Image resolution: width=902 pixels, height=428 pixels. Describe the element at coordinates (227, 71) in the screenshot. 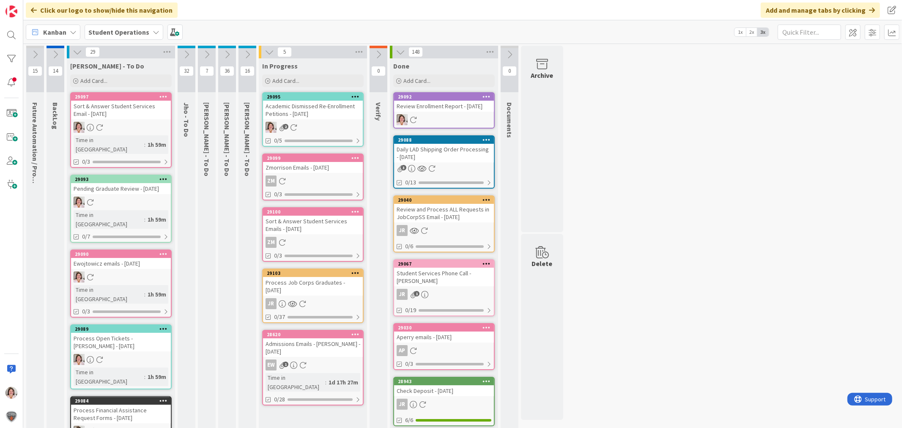

I see `span: 36` at that location.